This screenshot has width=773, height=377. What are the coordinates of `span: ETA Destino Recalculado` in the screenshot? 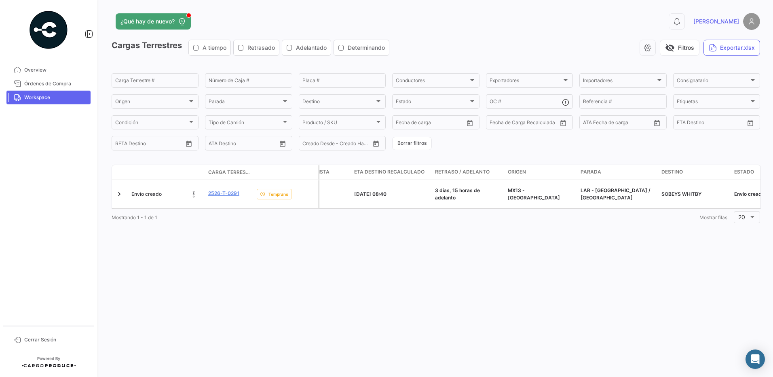 It's located at (389, 172).